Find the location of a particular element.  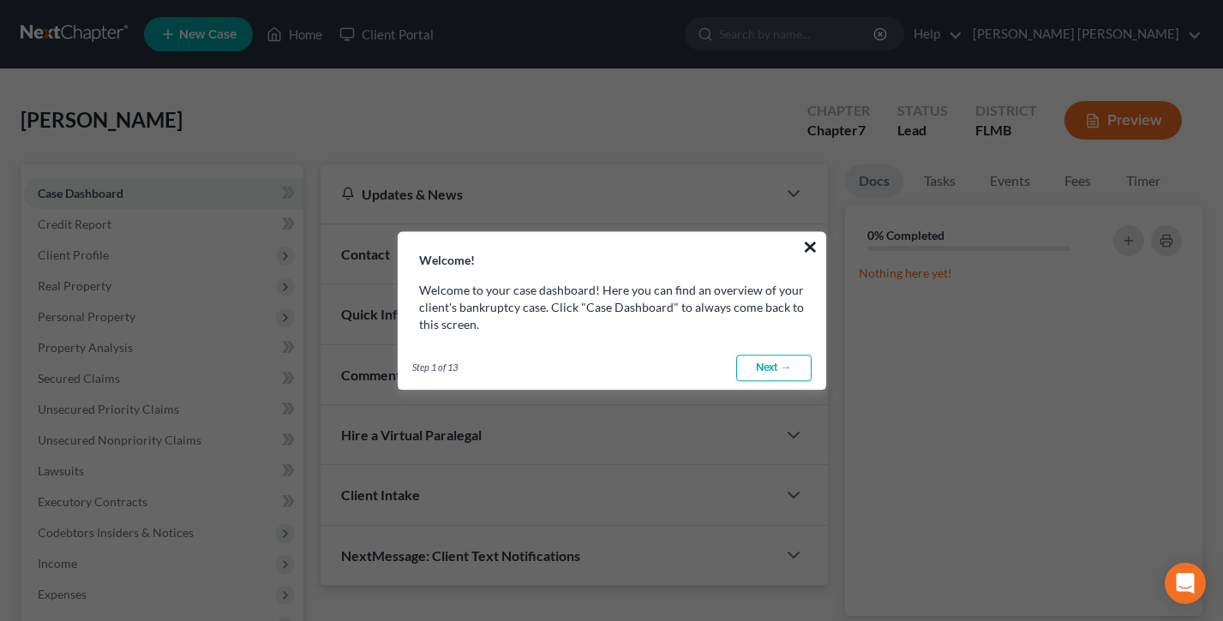

span: Step 1 of 13 is located at coordinates (434, 368).